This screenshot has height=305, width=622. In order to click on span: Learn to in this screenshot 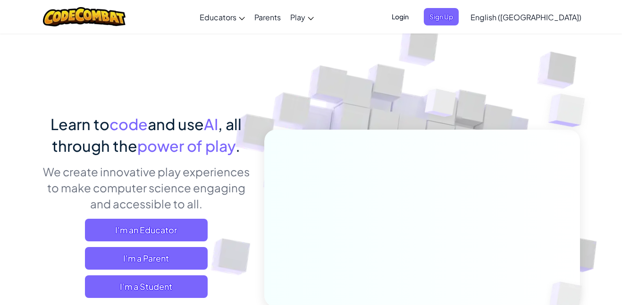, I will do `click(80, 124)`.